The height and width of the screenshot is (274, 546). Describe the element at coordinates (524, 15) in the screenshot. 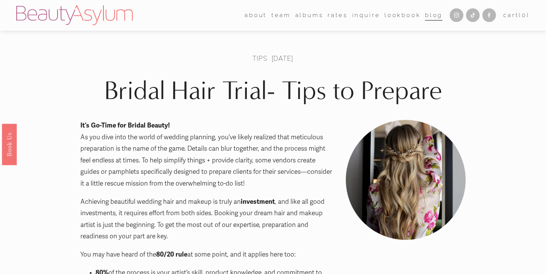

I see `span: 0` at that location.